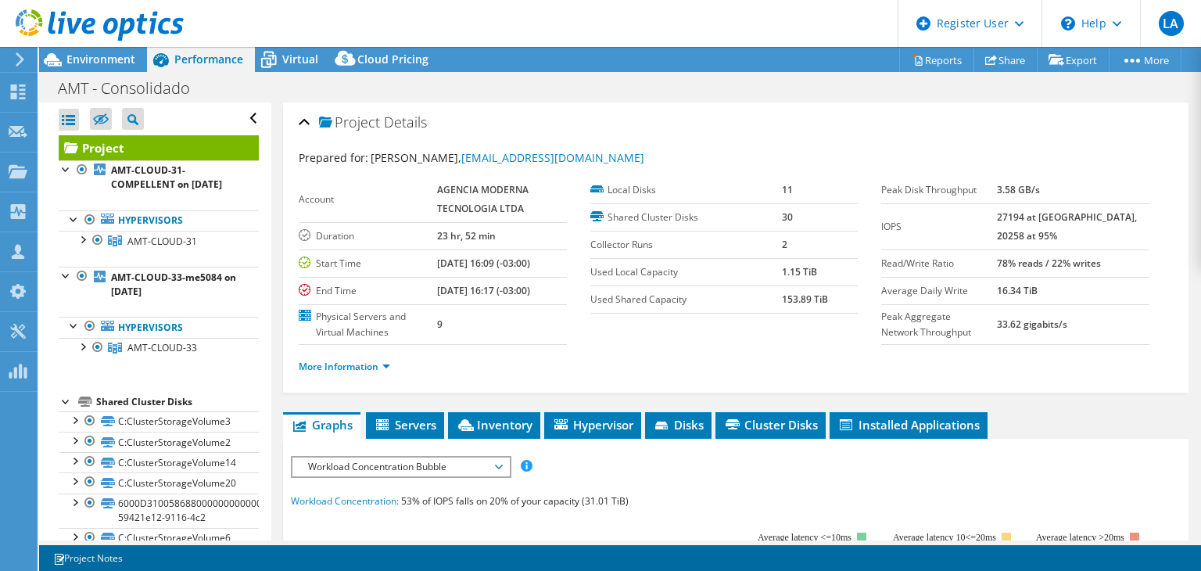  What do you see at coordinates (300, 59) in the screenshot?
I see `span: Virtual` at bounding box center [300, 59].